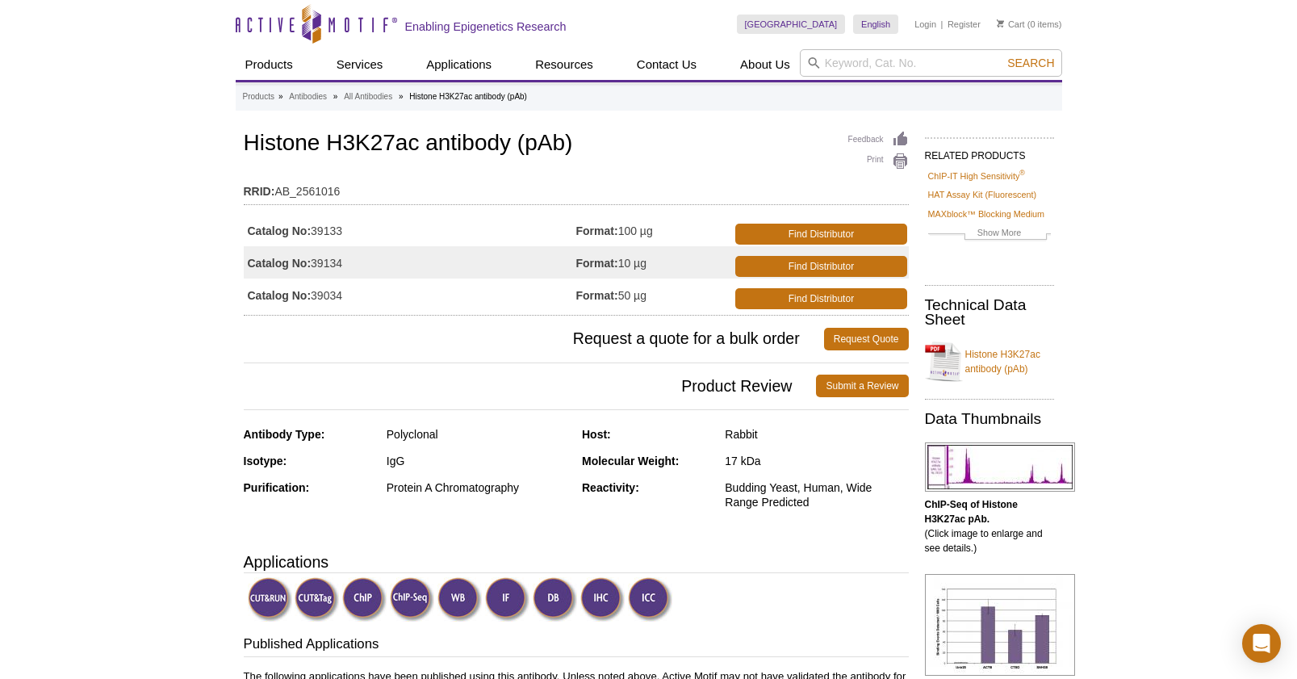  I want to click on a: HAT Assay Kit (Fluorescent), so click(982, 194).